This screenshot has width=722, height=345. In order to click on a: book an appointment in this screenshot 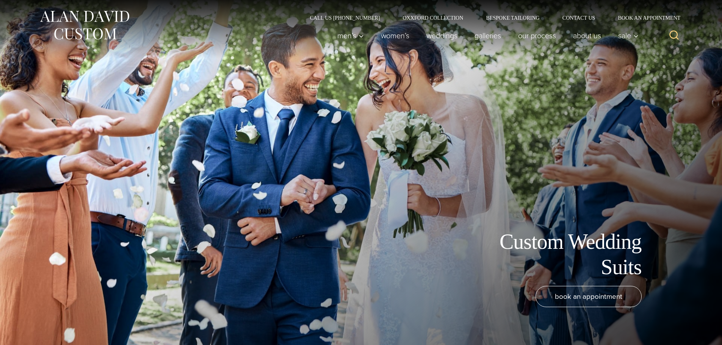, I will do `click(589, 297)`.